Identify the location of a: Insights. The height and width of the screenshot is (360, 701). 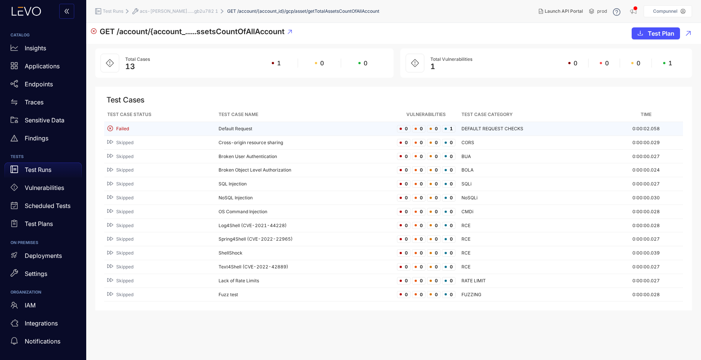
(43, 49).